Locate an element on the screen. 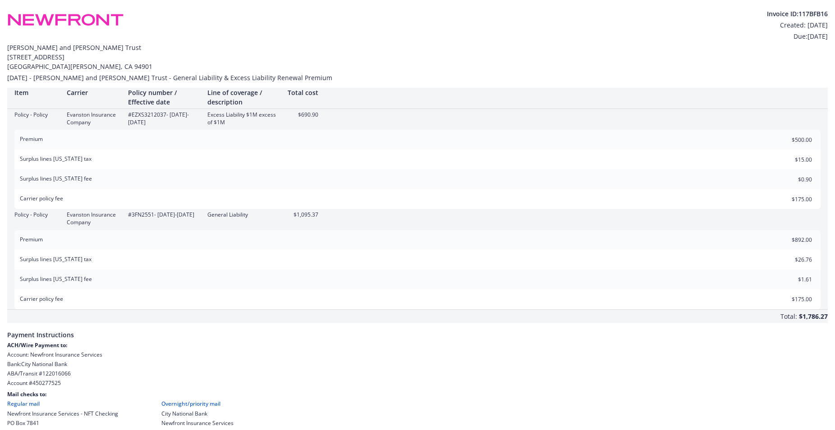  div: Account # 450277525 is located at coordinates (417, 383).